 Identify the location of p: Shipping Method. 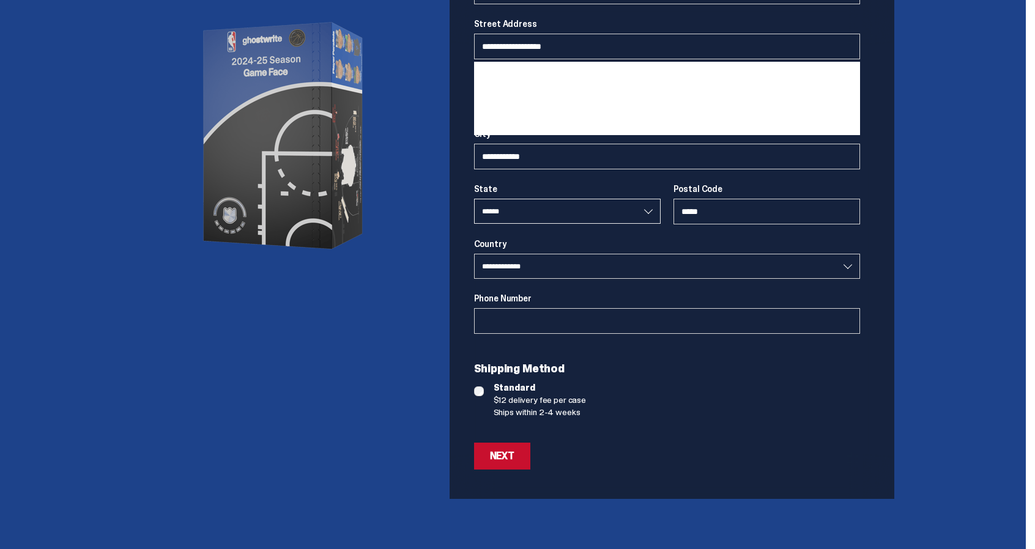
(667, 369).